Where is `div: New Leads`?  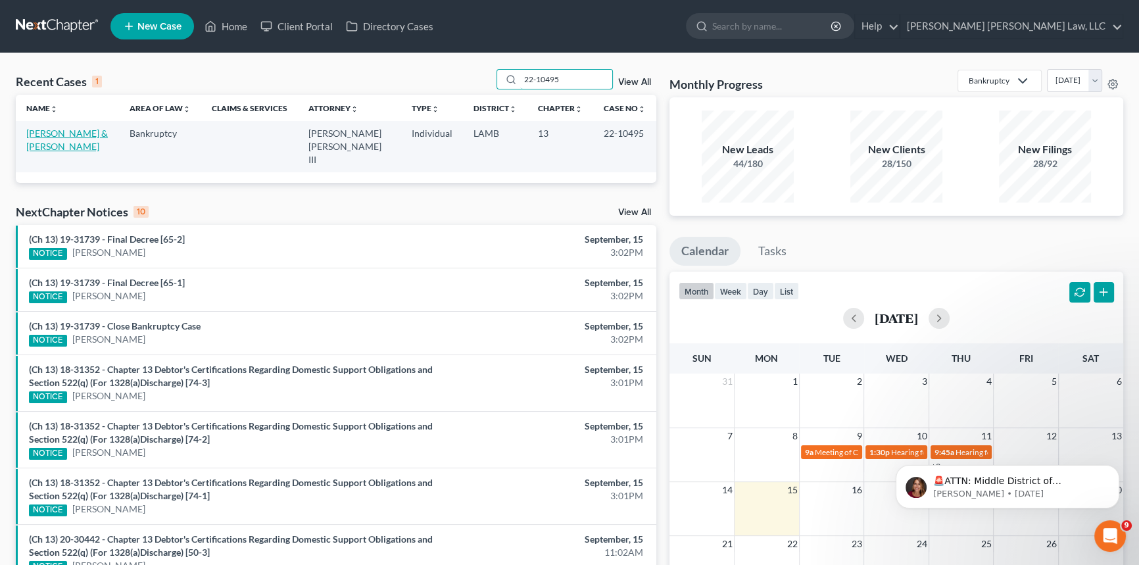 div: New Leads is located at coordinates (748, 149).